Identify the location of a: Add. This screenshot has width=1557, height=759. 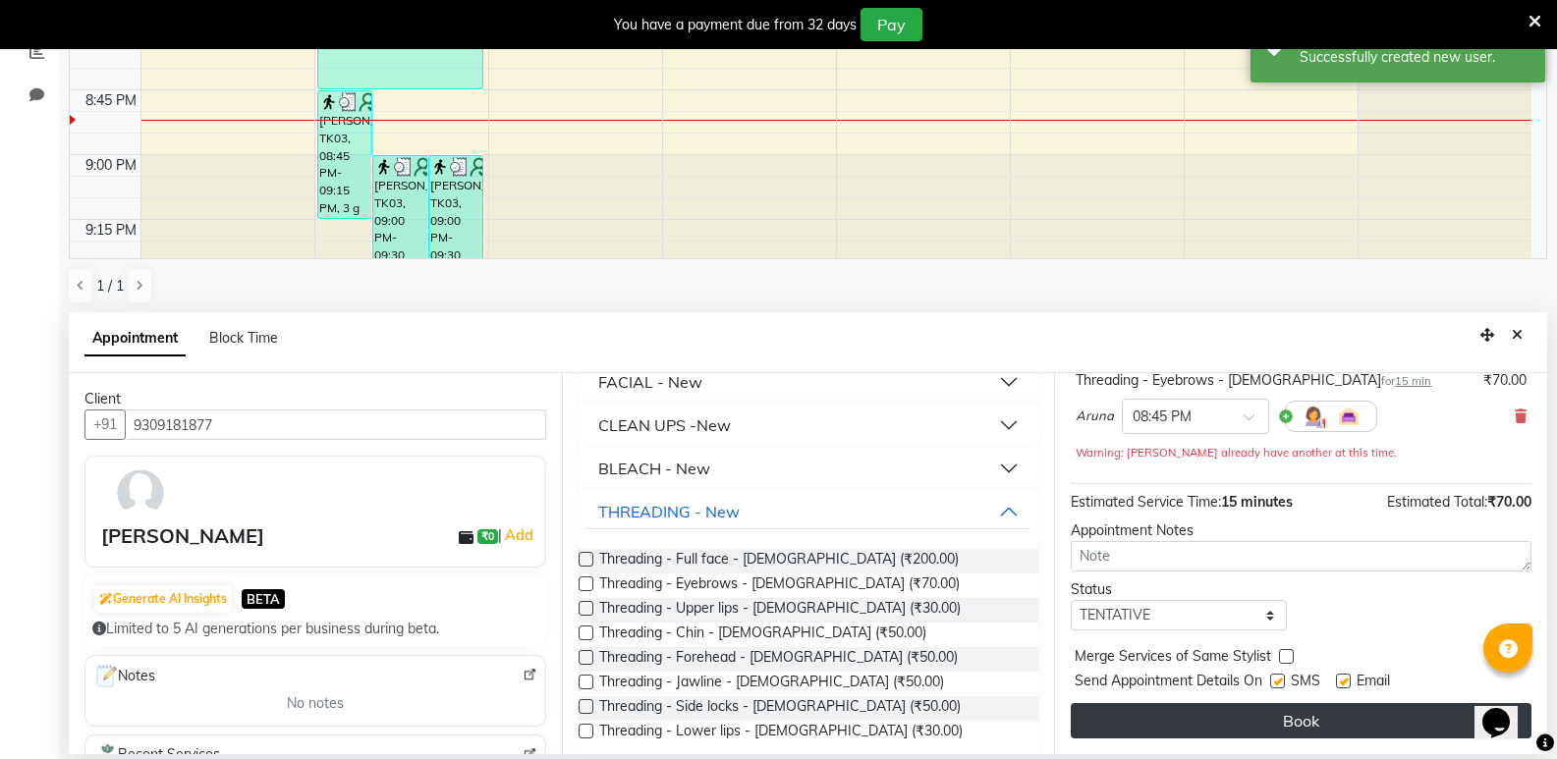
(519, 535).